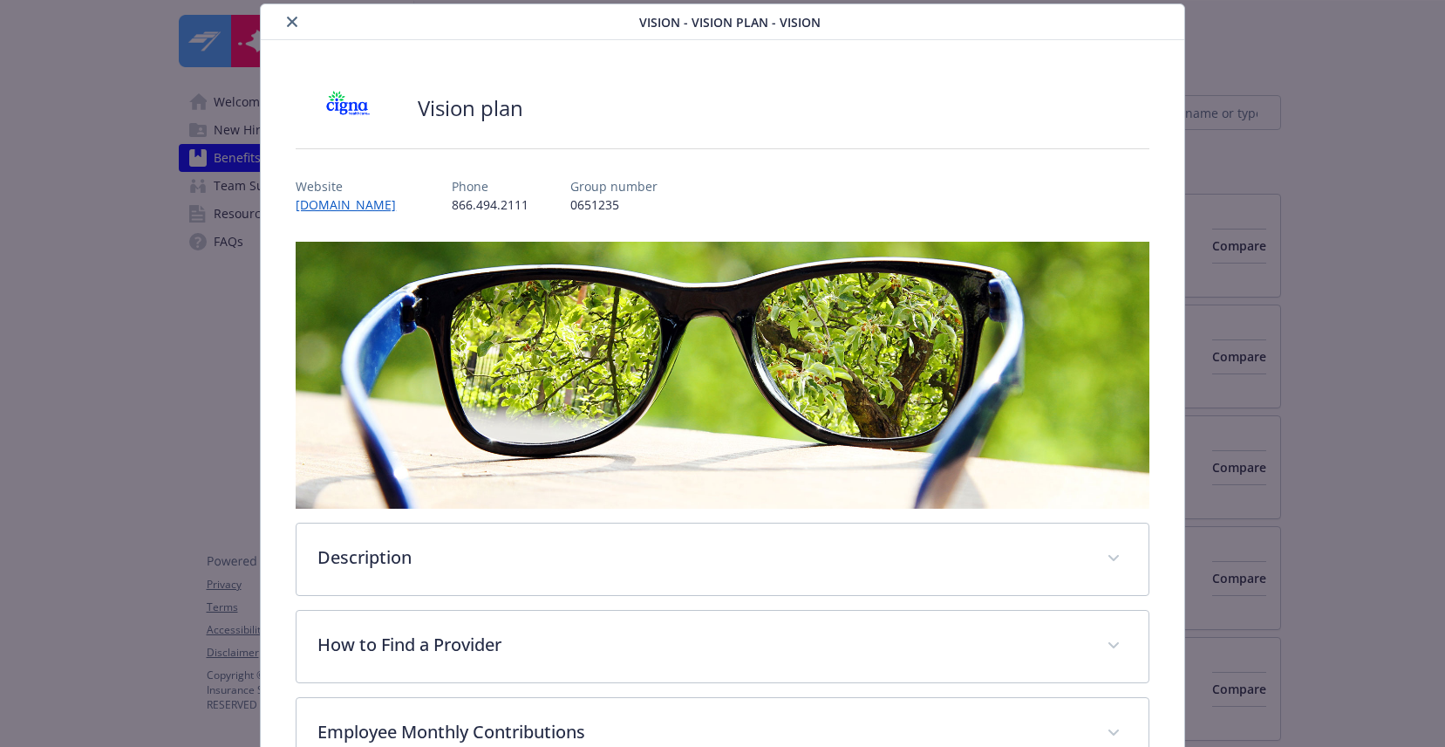  What do you see at coordinates (614, 204) in the screenshot?
I see `p: 0651235` at bounding box center [614, 204].